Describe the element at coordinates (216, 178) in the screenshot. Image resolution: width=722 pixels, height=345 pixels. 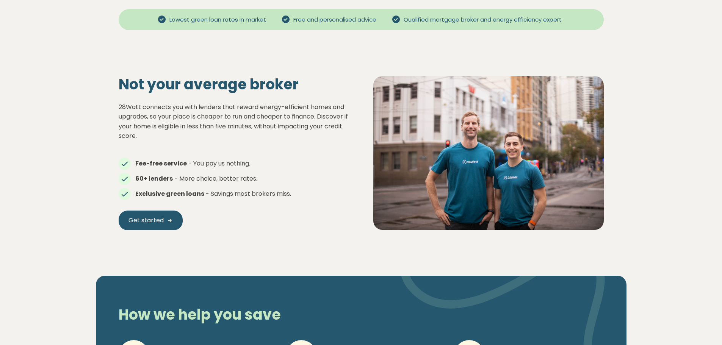
I see `span: - More choice, better rates.` at that location.